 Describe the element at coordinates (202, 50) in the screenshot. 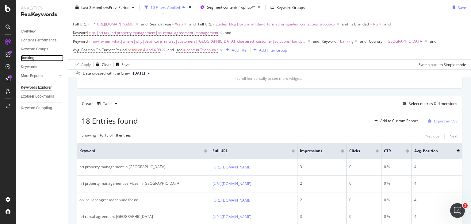

I see `span: content/Prophub/*` at that location.